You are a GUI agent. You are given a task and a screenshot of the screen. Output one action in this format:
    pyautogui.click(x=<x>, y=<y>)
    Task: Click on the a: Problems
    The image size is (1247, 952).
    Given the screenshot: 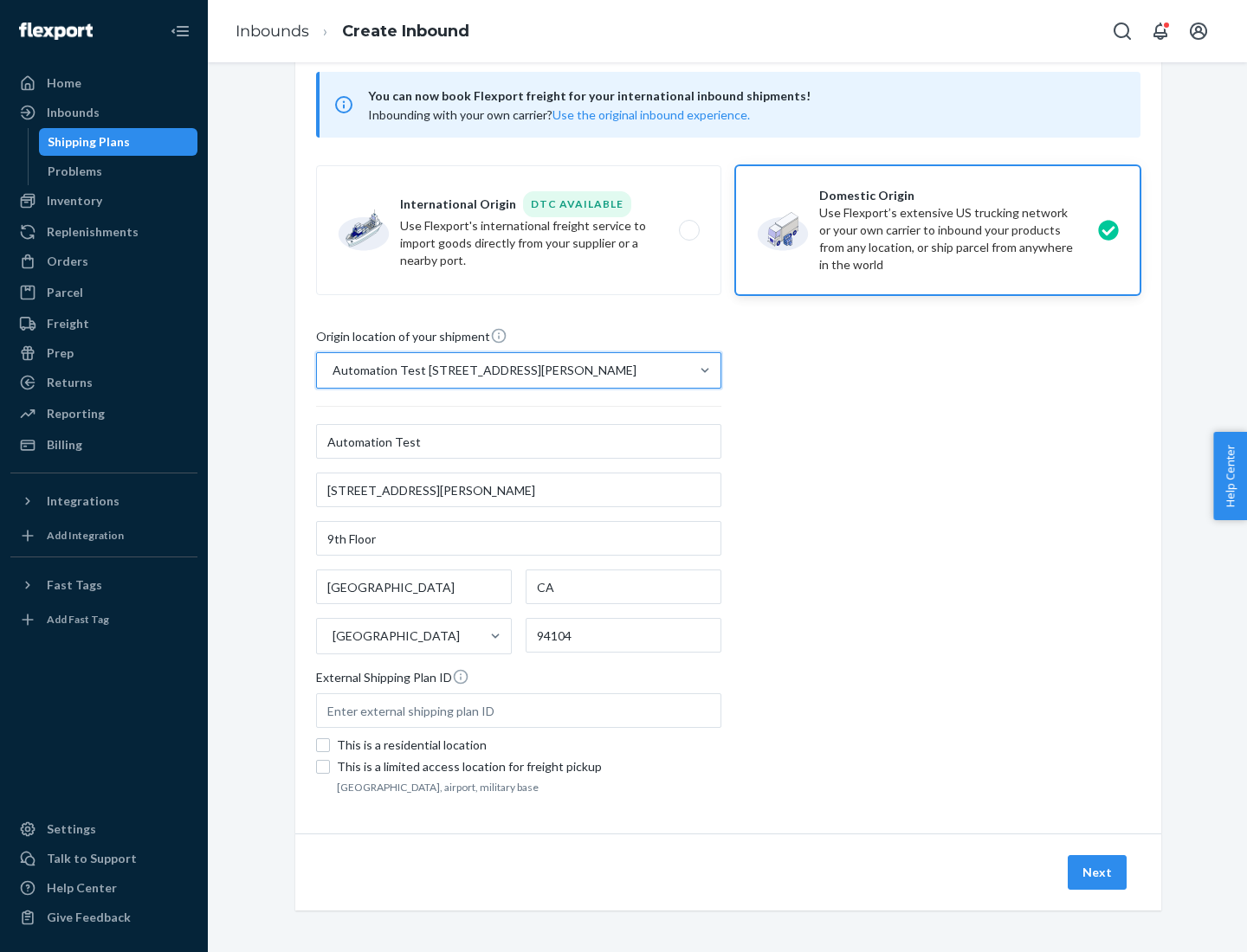 What is the action you would take?
    pyautogui.click(x=119, y=172)
    